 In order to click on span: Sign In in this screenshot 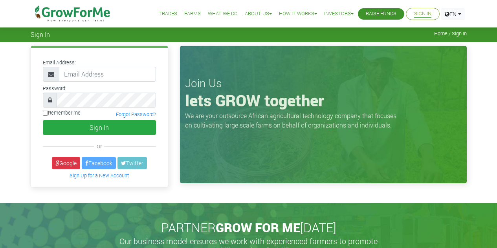, I will do `click(40, 34)`.